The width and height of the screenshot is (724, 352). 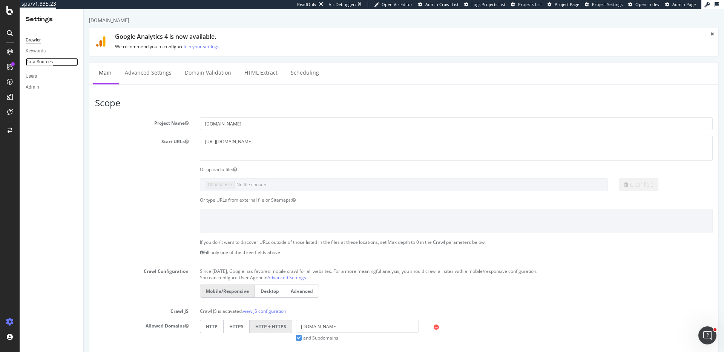 What do you see at coordinates (153, 318) in the screenshot?
I see `label: HTTPS` at bounding box center [153, 318].